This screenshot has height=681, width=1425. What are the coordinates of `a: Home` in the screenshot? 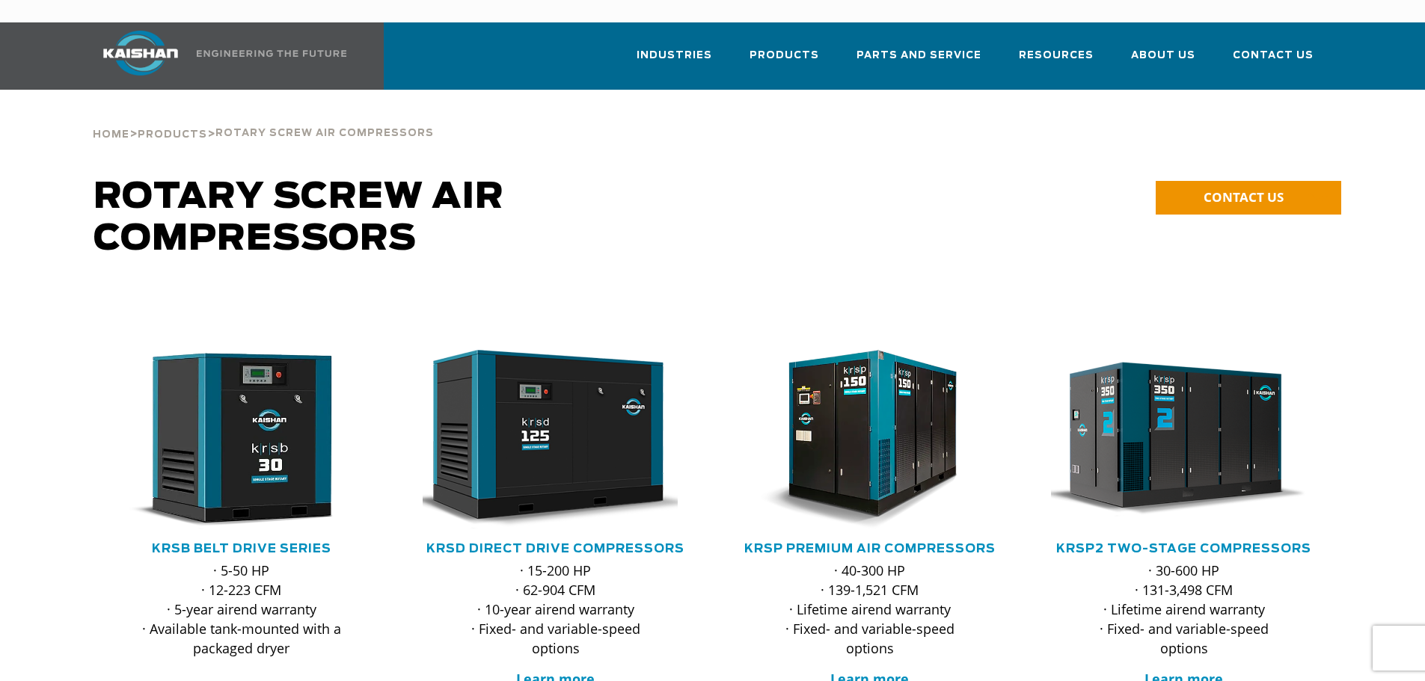 It's located at (111, 134).